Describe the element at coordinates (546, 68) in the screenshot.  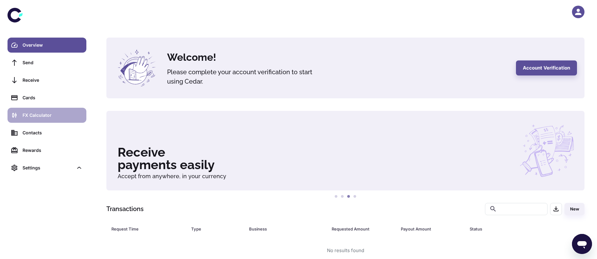
I see `button: Account Verification` at that location.